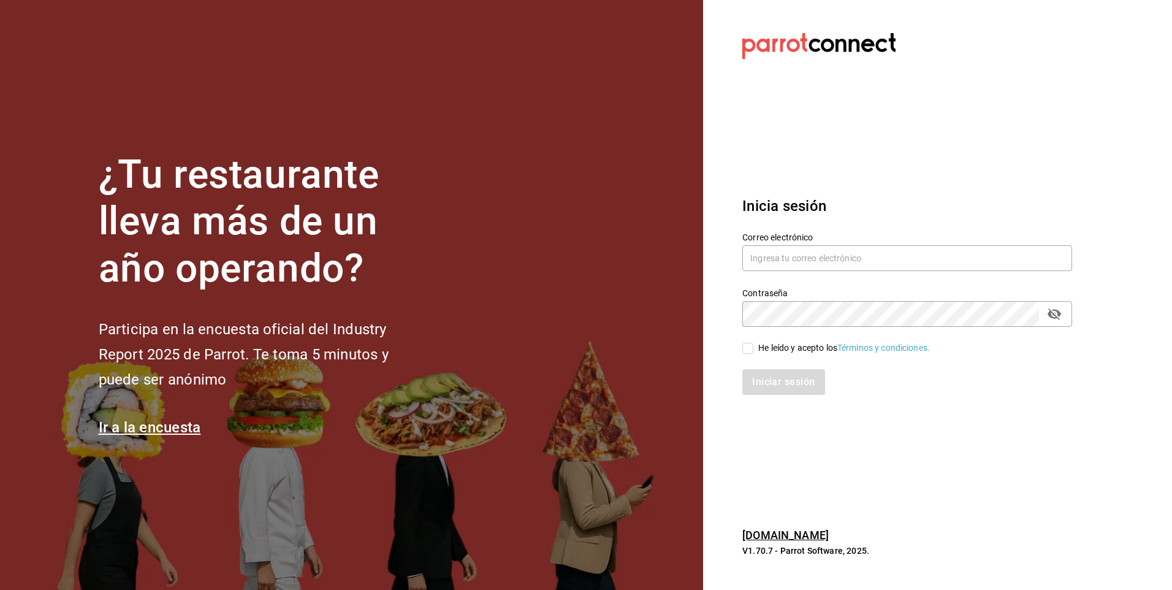  What do you see at coordinates (907, 206) in the screenshot?
I see `h3: Inicia sesión` at bounding box center [907, 206].